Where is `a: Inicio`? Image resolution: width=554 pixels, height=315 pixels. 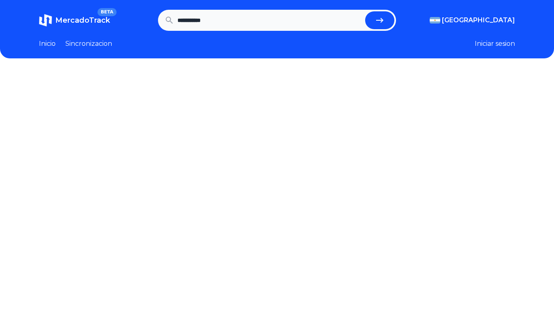
a: Inicio is located at coordinates (47, 44).